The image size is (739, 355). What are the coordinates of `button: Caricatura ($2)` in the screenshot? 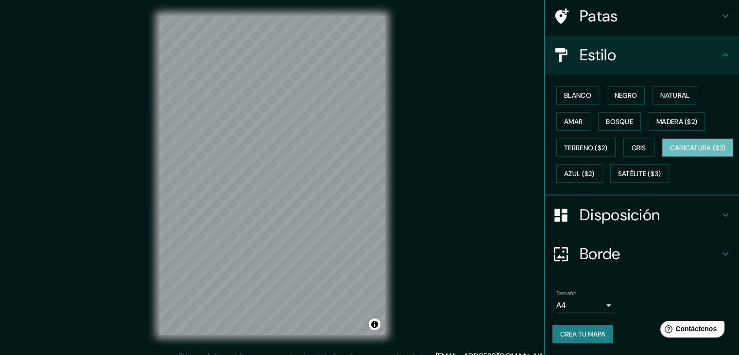 It's located at (697, 148).